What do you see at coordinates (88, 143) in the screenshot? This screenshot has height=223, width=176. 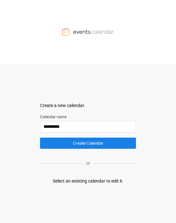 I see `button: Create Calendar` at bounding box center [88, 143].